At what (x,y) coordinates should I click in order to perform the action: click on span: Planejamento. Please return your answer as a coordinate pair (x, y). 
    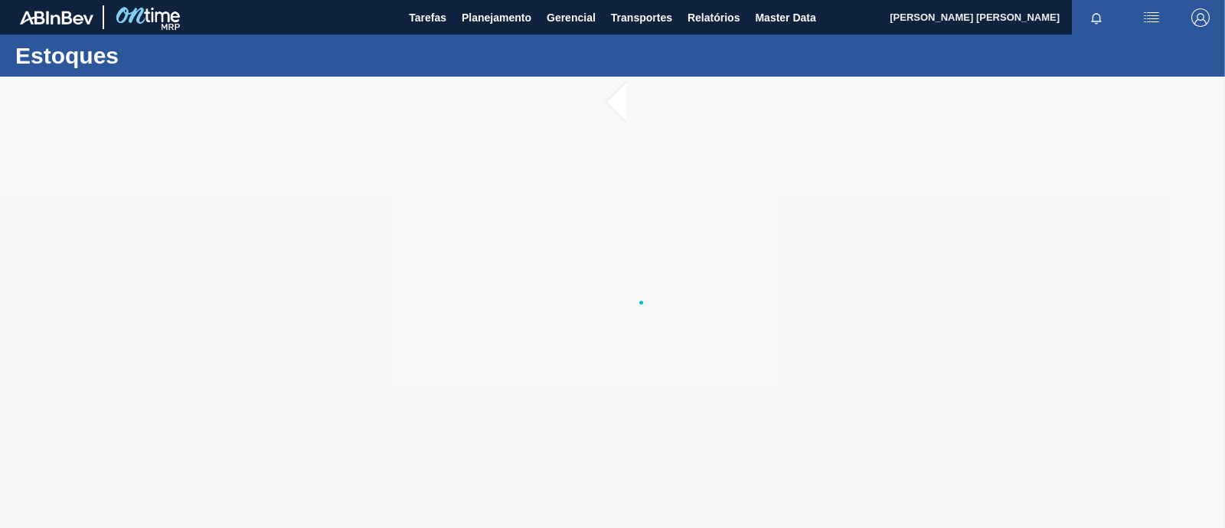
    Looking at the image, I should click on (496, 18).